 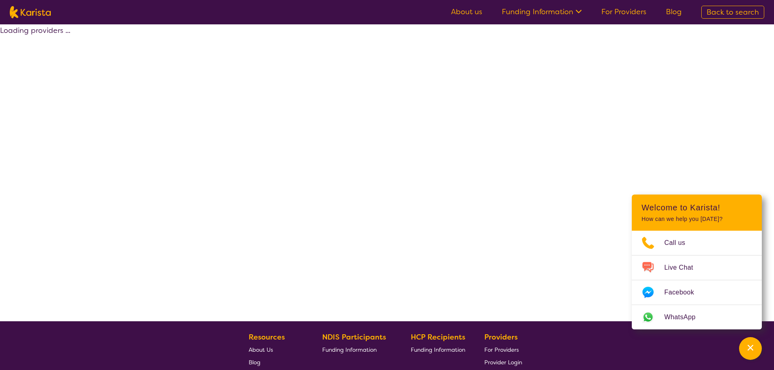 What do you see at coordinates (697, 280) in the screenshot?
I see `ul: Choose channel` at bounding box center [697, 280].